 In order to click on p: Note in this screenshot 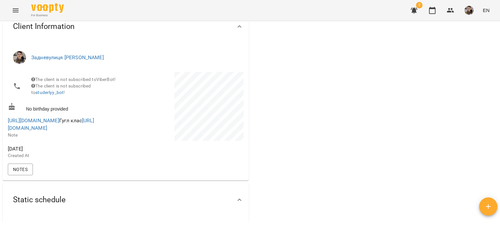, I will do `click(66, 135)`.